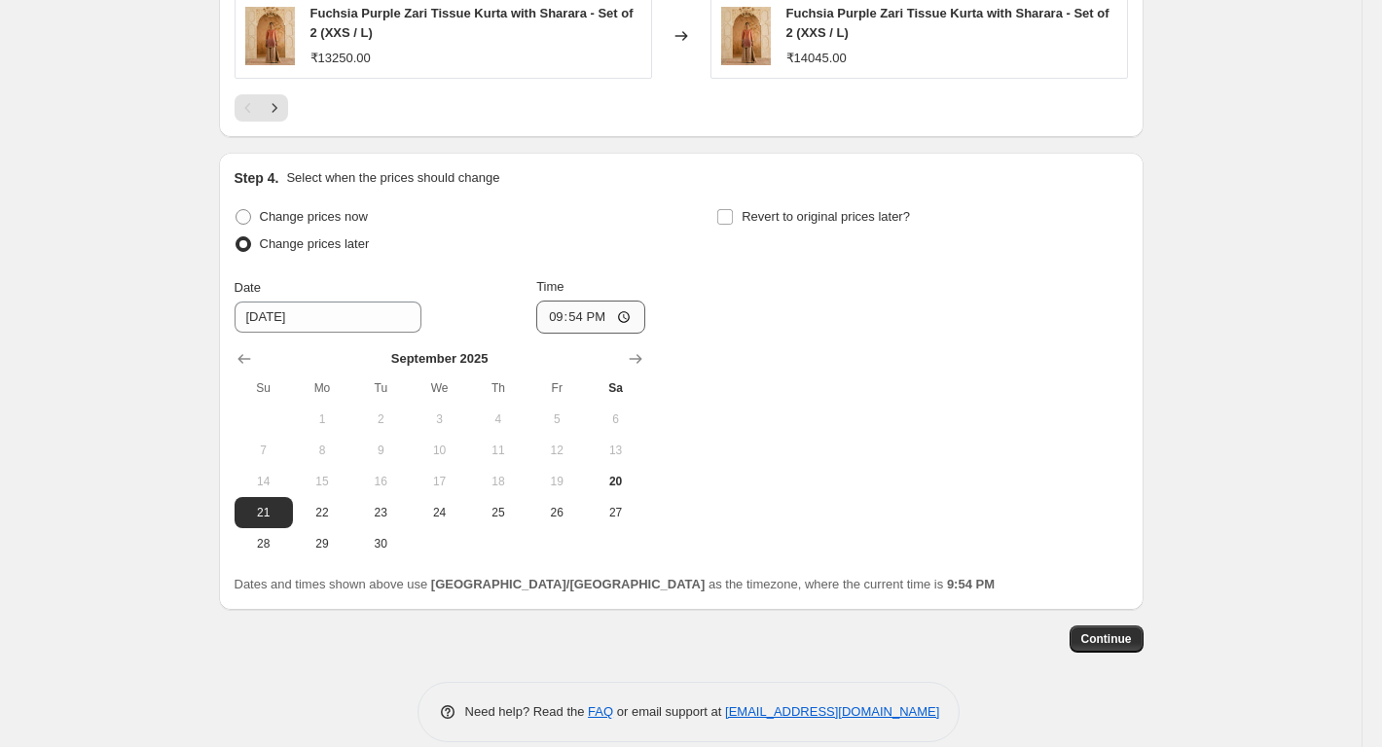 This screenshot has width=1382, height=747. I want to click on span: Need help? Read the, so click(527, 711).